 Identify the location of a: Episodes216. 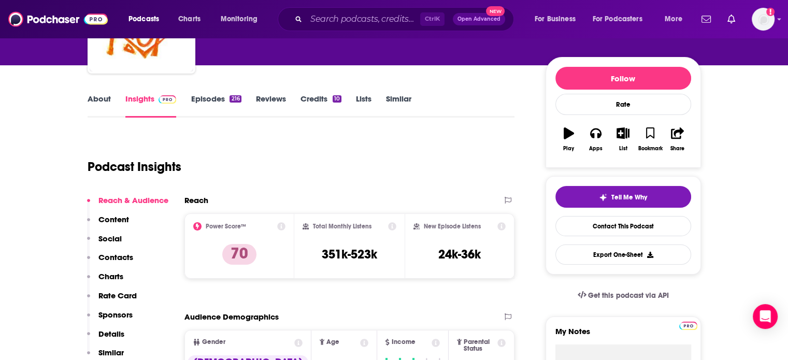
(216, 106).